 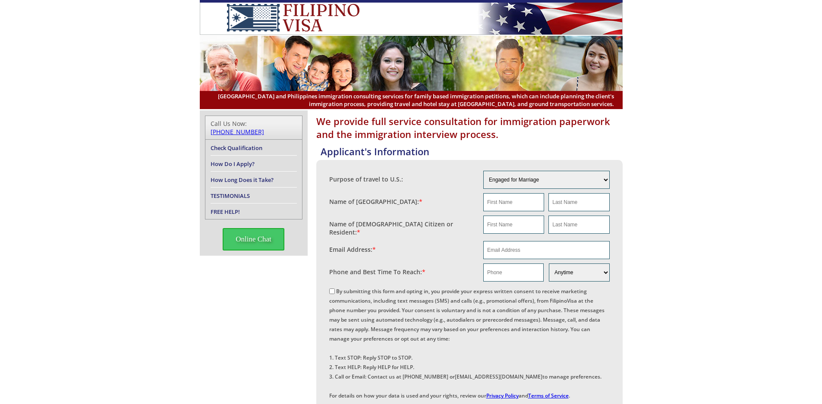 What do you see at coordinates (225, 212) in the screenshot?
I see `a: FREE HELP!` at bounding box center [225, 212].